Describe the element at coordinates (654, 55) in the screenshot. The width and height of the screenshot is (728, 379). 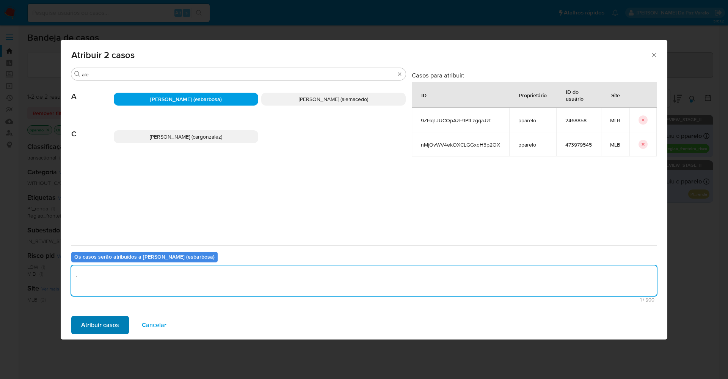
I see `button: Fechar a janela` at that location.